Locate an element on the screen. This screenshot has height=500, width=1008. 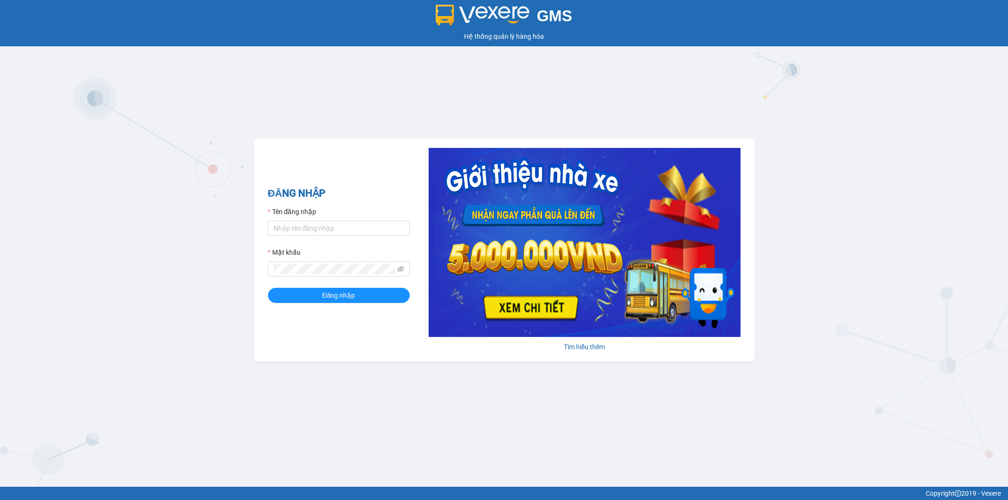
span: copyright is located at coordinates (958, 493).